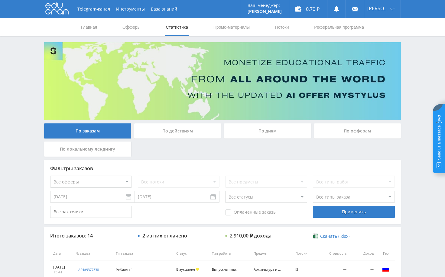  I want to click on div: По действиям, so click(178, 131).